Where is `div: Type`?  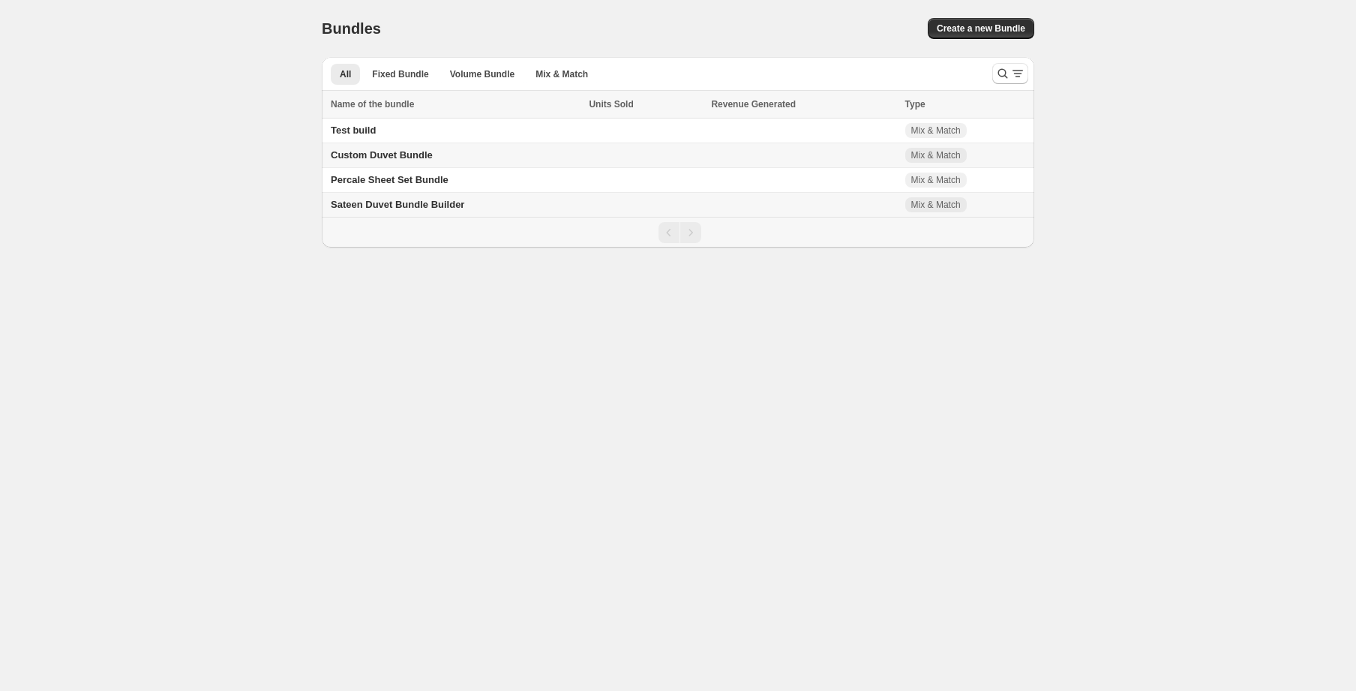
div: Type is located at coordinates (965, 104).